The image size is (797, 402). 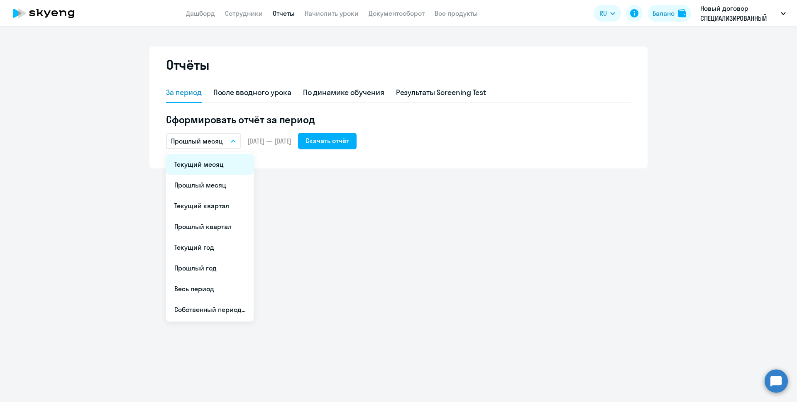 What do you see at coordinates (327, 141) in the screenshot?
I see `a: Скачать отчёт` at bounding box center [327, 141].